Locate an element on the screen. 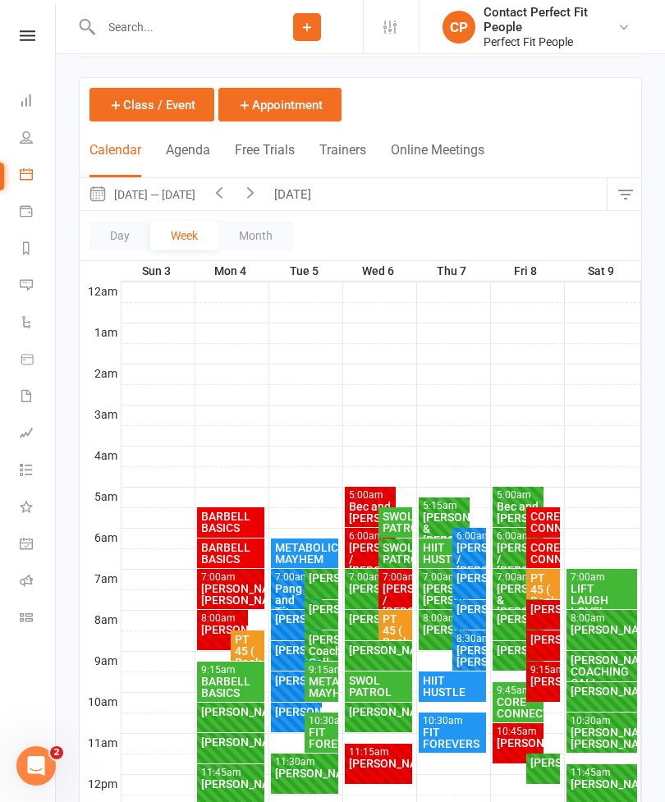 The height and width of the screenshot is (802, 665). a: Assessments is located at coordinates (38, 434).